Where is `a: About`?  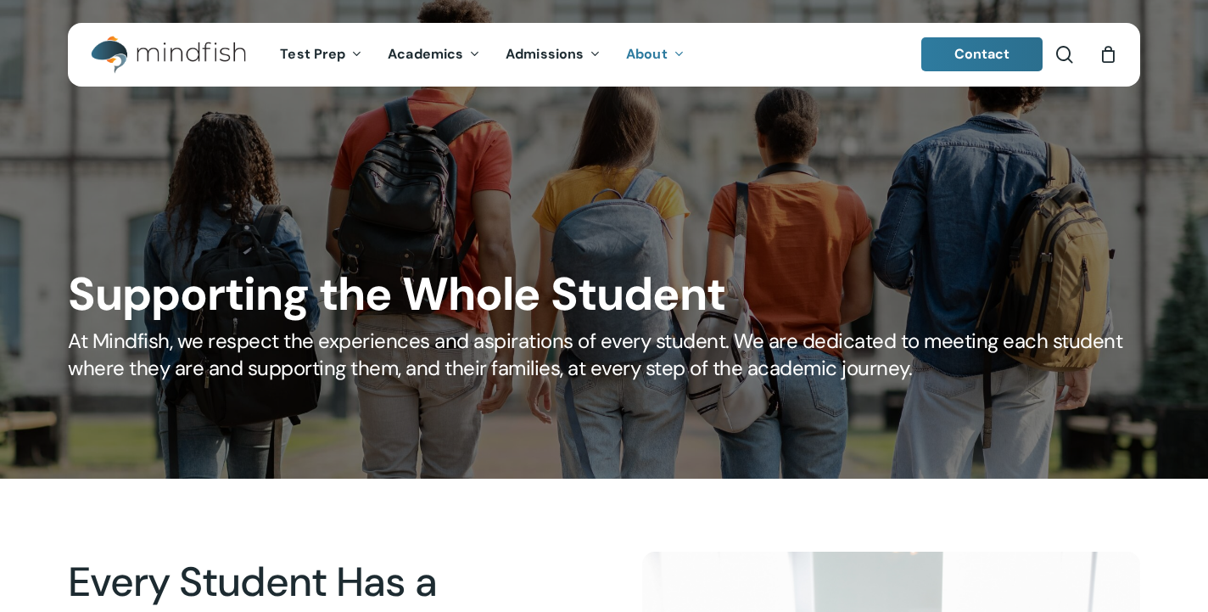 a: About is located at coordinates (655, 54).